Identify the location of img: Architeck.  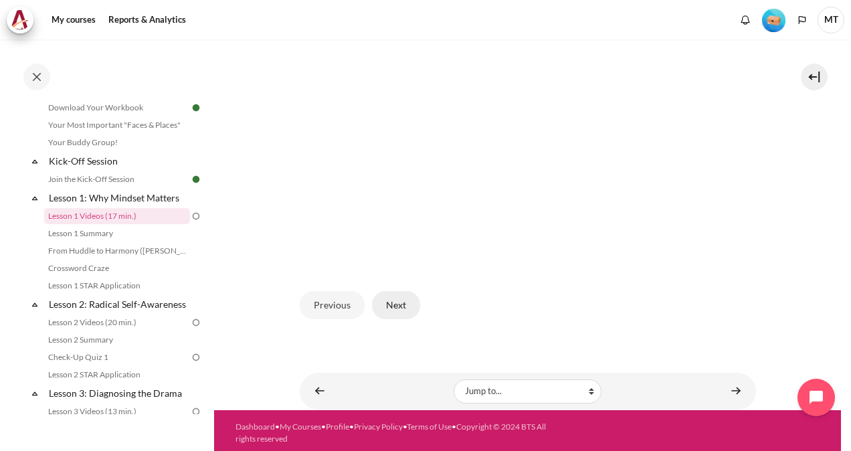
(20, 20).